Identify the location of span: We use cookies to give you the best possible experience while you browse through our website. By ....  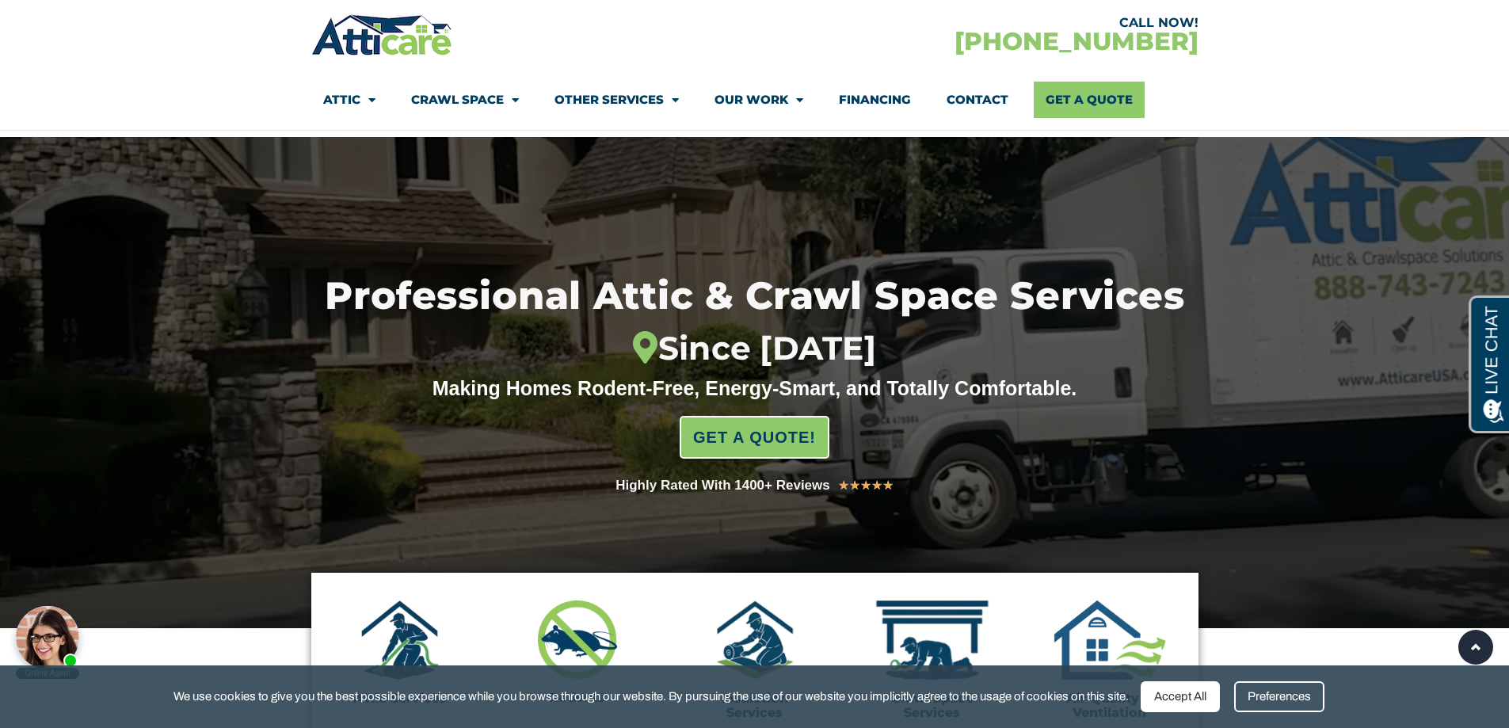
(651, 696).